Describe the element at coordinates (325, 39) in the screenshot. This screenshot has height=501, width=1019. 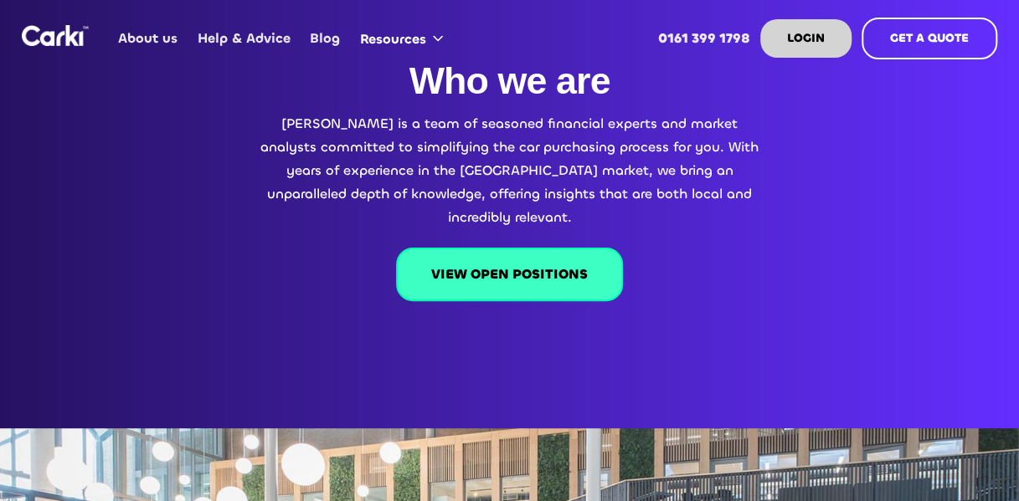
I see `a: Blog` at that location.